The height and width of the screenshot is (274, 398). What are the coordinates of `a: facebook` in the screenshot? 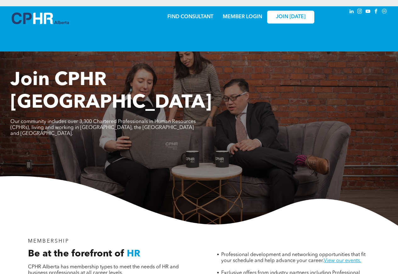 It's located at (376, 12).